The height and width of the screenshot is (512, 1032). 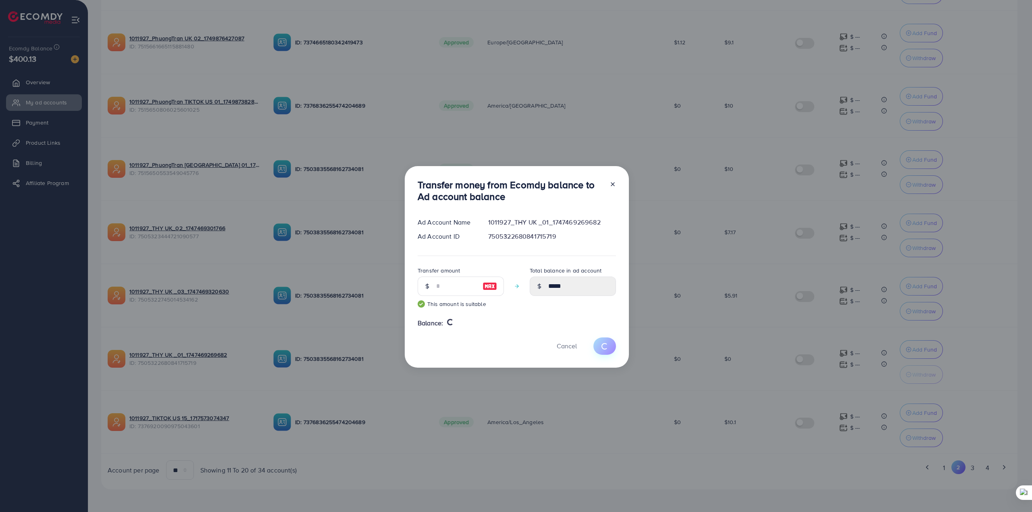 What do you see at coordinates (421, 304) in the screenshot?
I see `img: guide` at bounding box center [421, 304].